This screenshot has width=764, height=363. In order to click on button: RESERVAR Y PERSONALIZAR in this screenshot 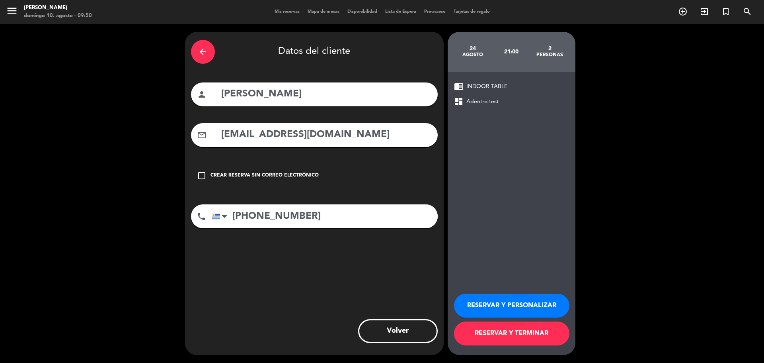, I will do `click(512, 305)`.